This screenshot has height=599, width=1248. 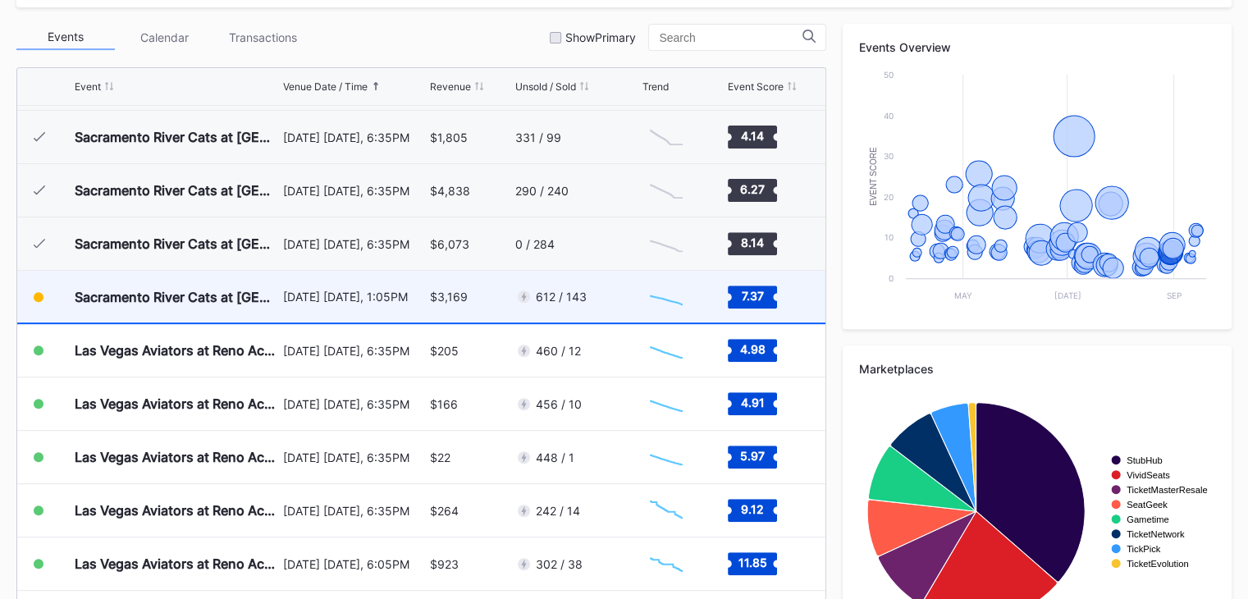 I want to click on text: 11.85, so click(x=752, y=562).